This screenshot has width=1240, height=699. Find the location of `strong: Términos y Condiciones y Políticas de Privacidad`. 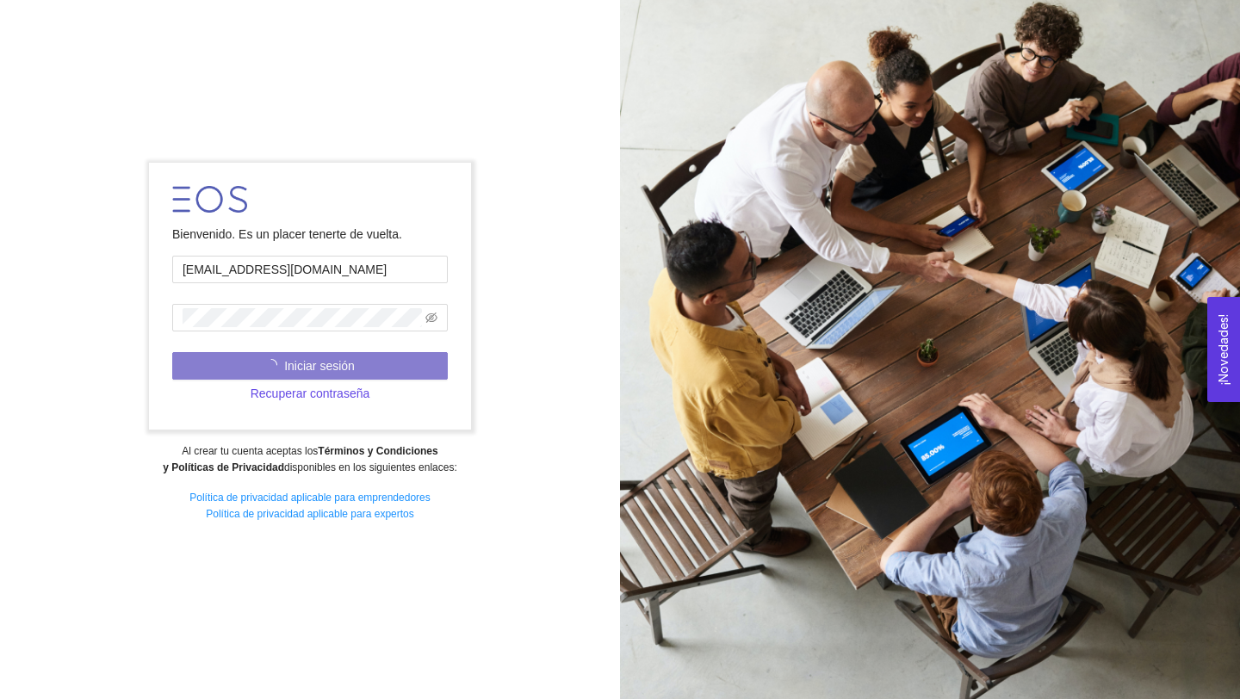

strong: Términos y Condiciones y Políticas de Privacidad is located at coordinates (300, 459).